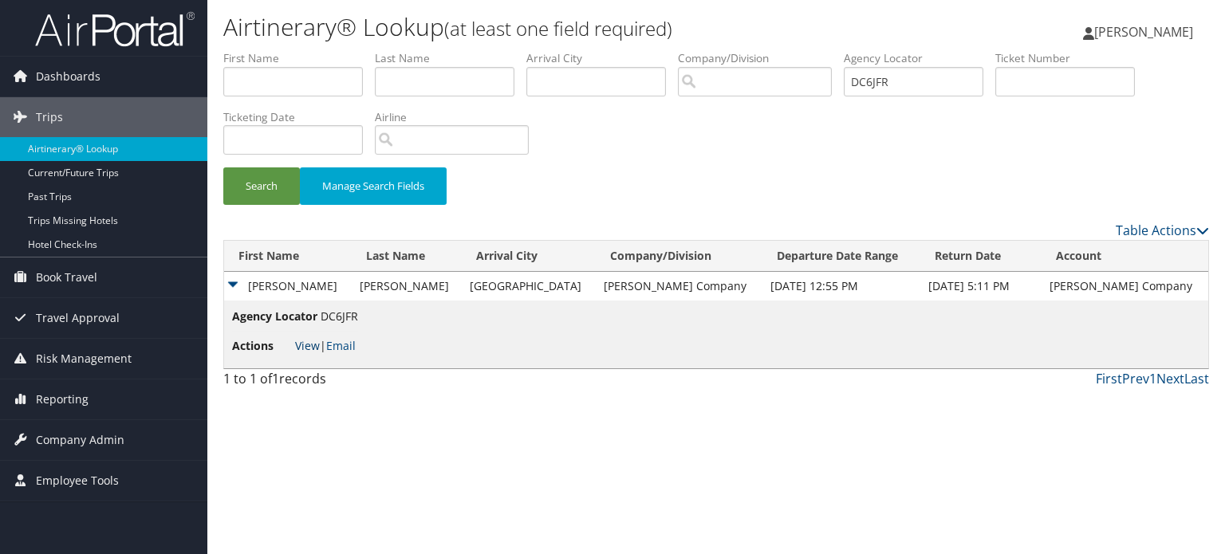 The height and width of the screenshot is (554, 1225). Describe the element at coordinates (920, 58) in the screenshot. I see `label: Agency Locator` at that location.